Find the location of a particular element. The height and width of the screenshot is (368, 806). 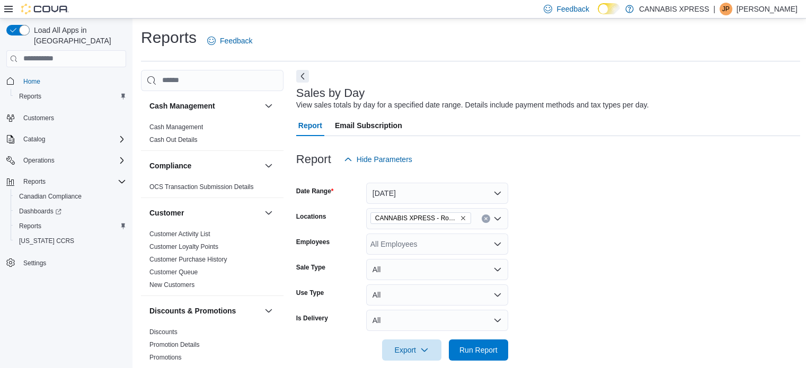

span: JP is located at coordinates (726, 9).